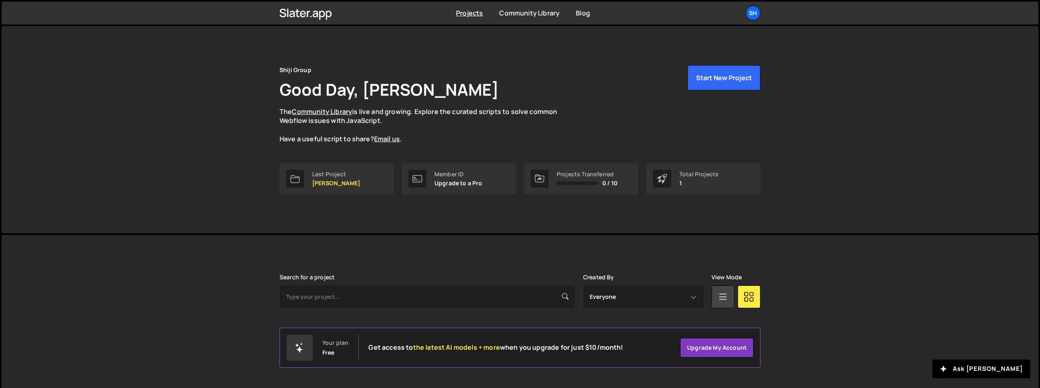 The image size is (1040, 388). I want to click on p: The is live and growing. Explore the curated scripts to solve common Webflow issues with JavaScri..., so click(426, 126).